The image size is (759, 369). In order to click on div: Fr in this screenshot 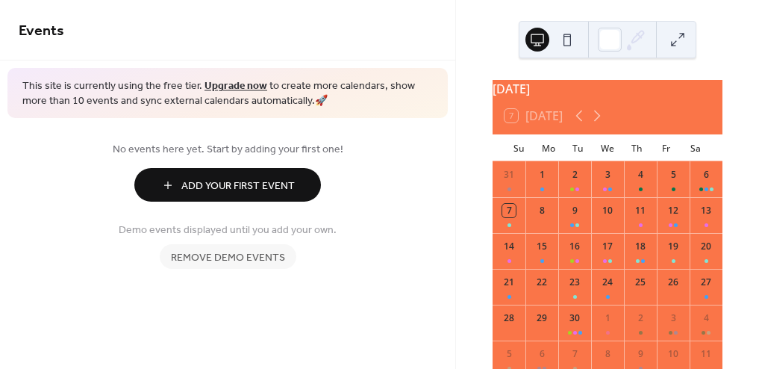, I will do `click(665, 148)`.